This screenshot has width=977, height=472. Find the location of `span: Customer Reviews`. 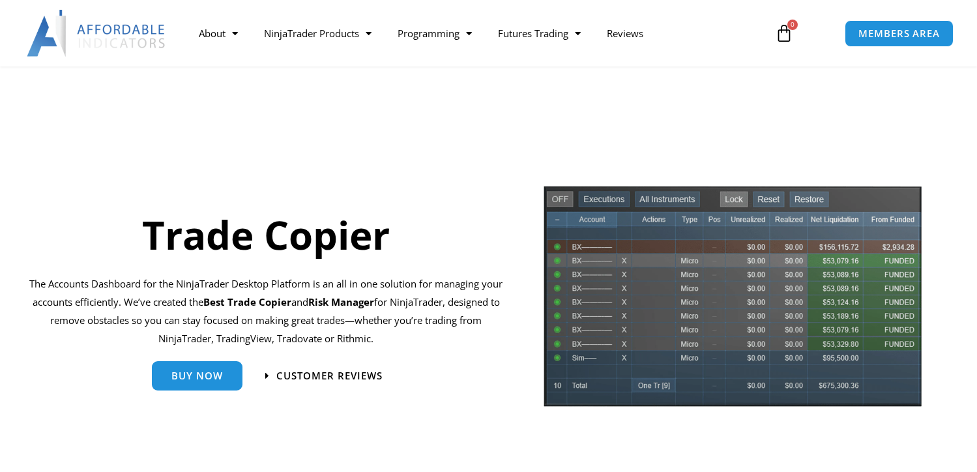

span: Customer Reviews is located at coordinates (329, 375).